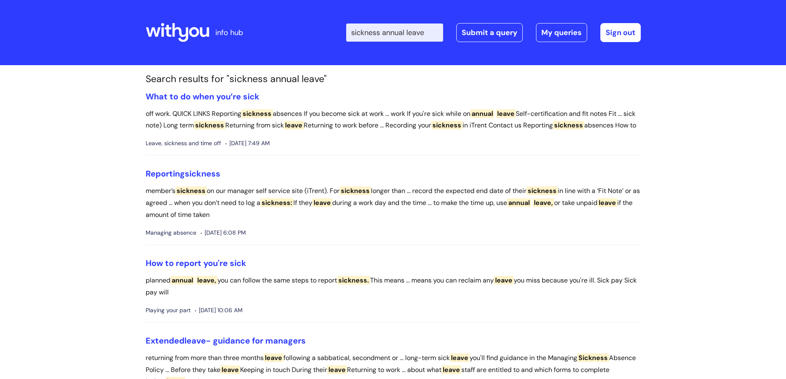  I want to click on p: planned you can follow the same steps to report This means ... means you can reclaim any you miss..., so click(393, 287).